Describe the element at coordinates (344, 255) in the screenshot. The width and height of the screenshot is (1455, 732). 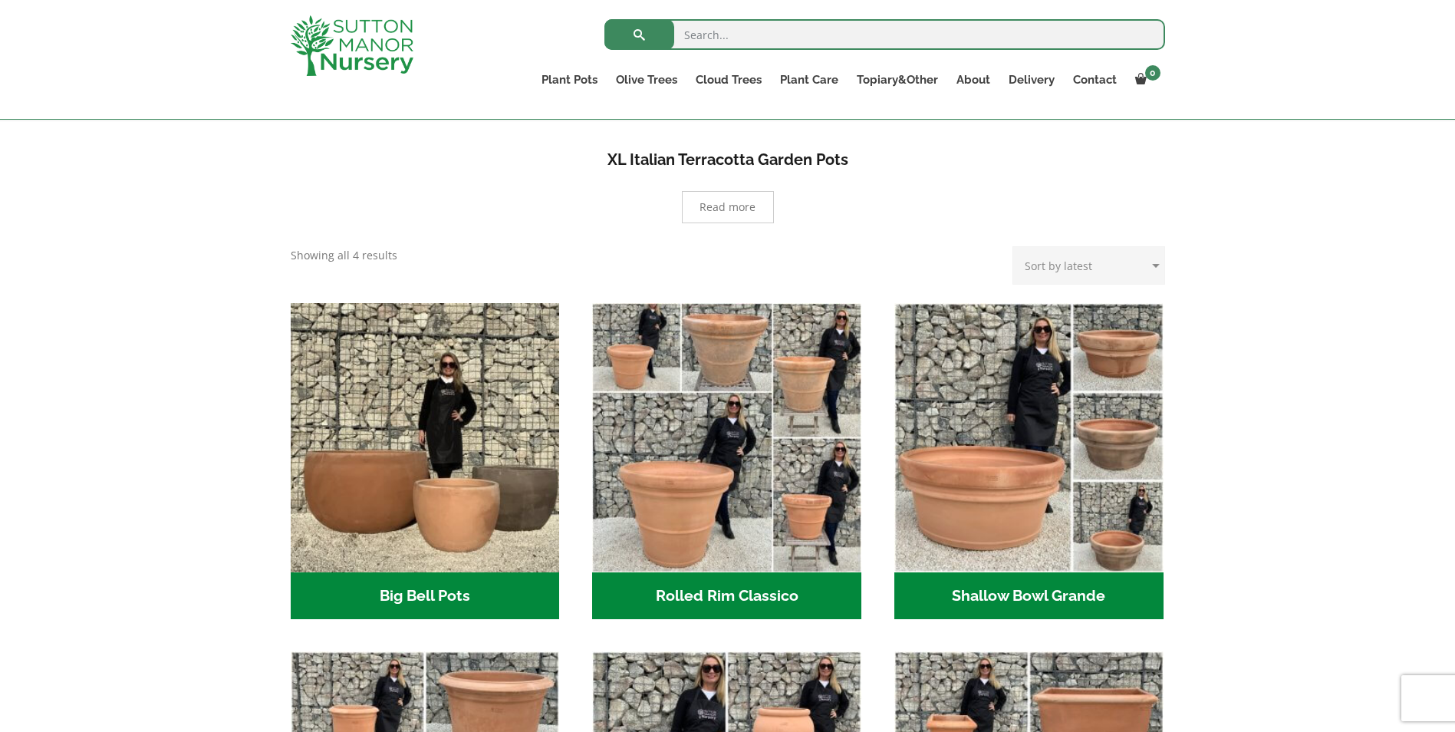
I see `p: Showing all 4 results` at that location.